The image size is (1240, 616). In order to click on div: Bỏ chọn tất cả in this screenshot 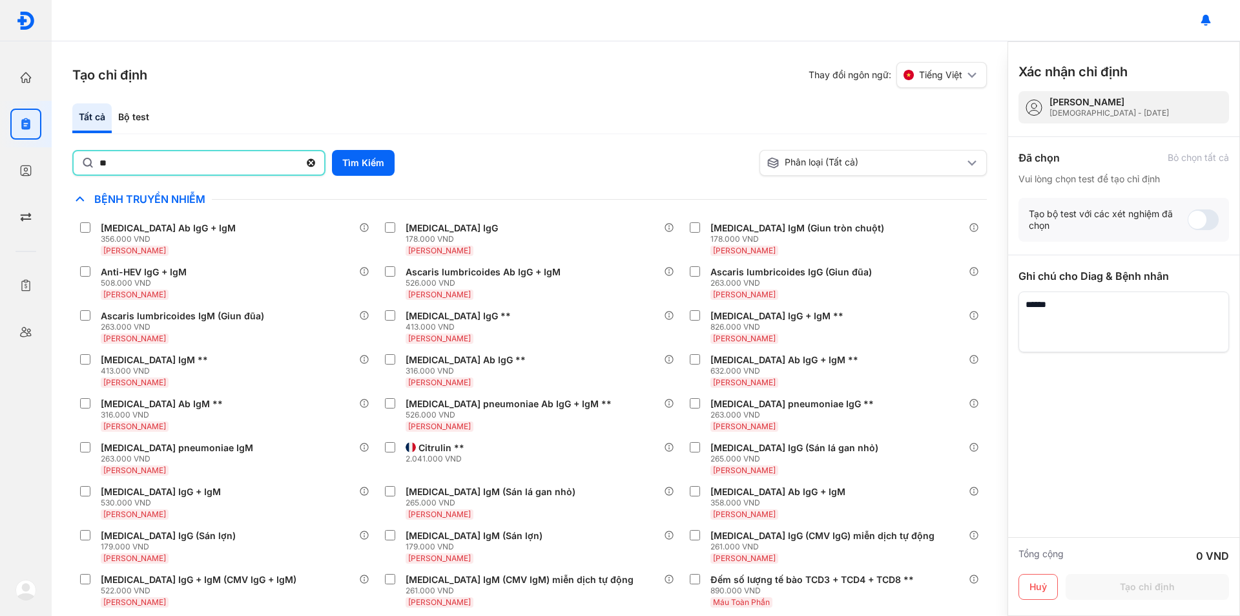, I will do `click(1198, 158)`.